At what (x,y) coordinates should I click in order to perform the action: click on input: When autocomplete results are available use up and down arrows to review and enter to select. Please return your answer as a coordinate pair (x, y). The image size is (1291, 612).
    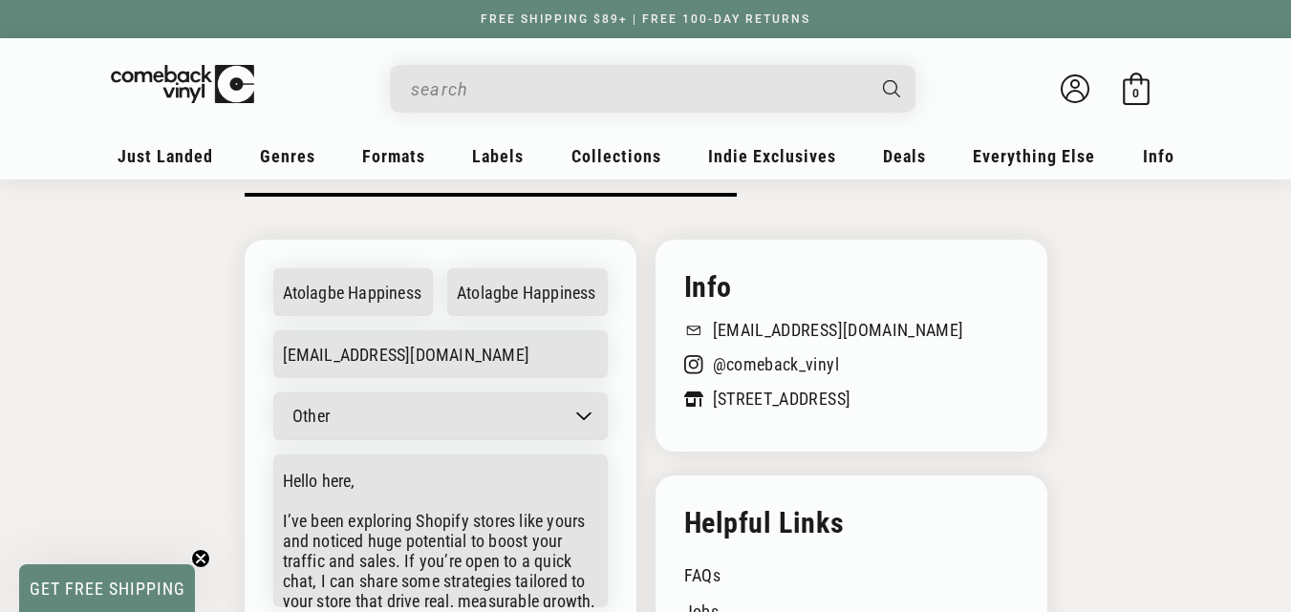
    Looking at the image, I should click on (637, 89).